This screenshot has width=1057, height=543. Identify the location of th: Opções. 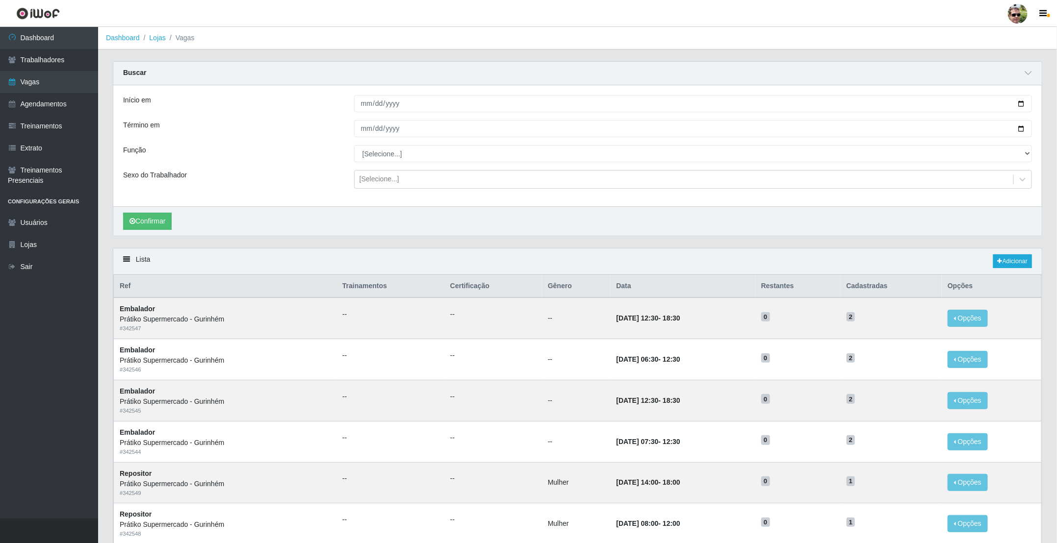
(991, 286).